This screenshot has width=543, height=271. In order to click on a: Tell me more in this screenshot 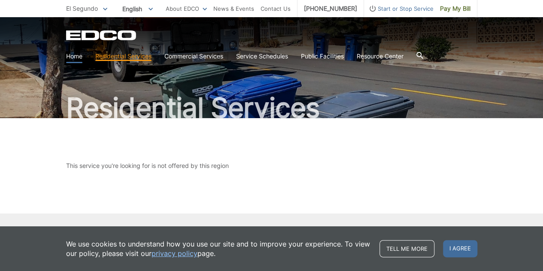, I will do `click(407, 248)`.